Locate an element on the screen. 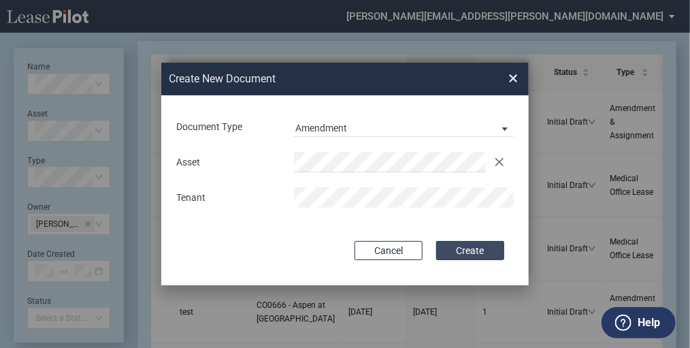 The height and width of the screenshot is (348, 690). div: Document Type is located at coordinates (227, 127).